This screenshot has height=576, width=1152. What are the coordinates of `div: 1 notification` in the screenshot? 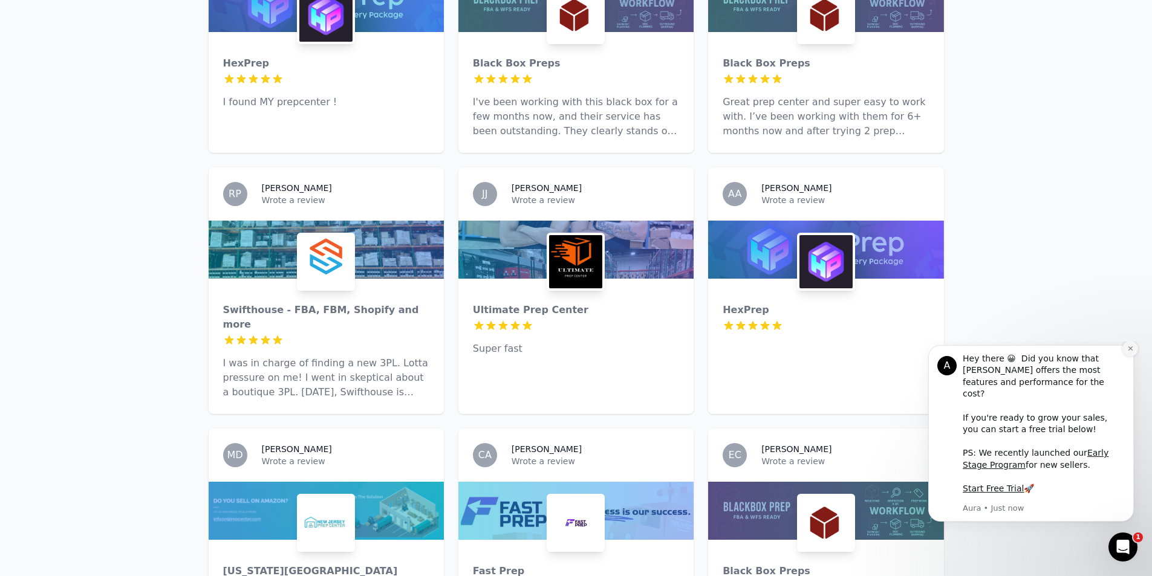 It's located at (121, 105).